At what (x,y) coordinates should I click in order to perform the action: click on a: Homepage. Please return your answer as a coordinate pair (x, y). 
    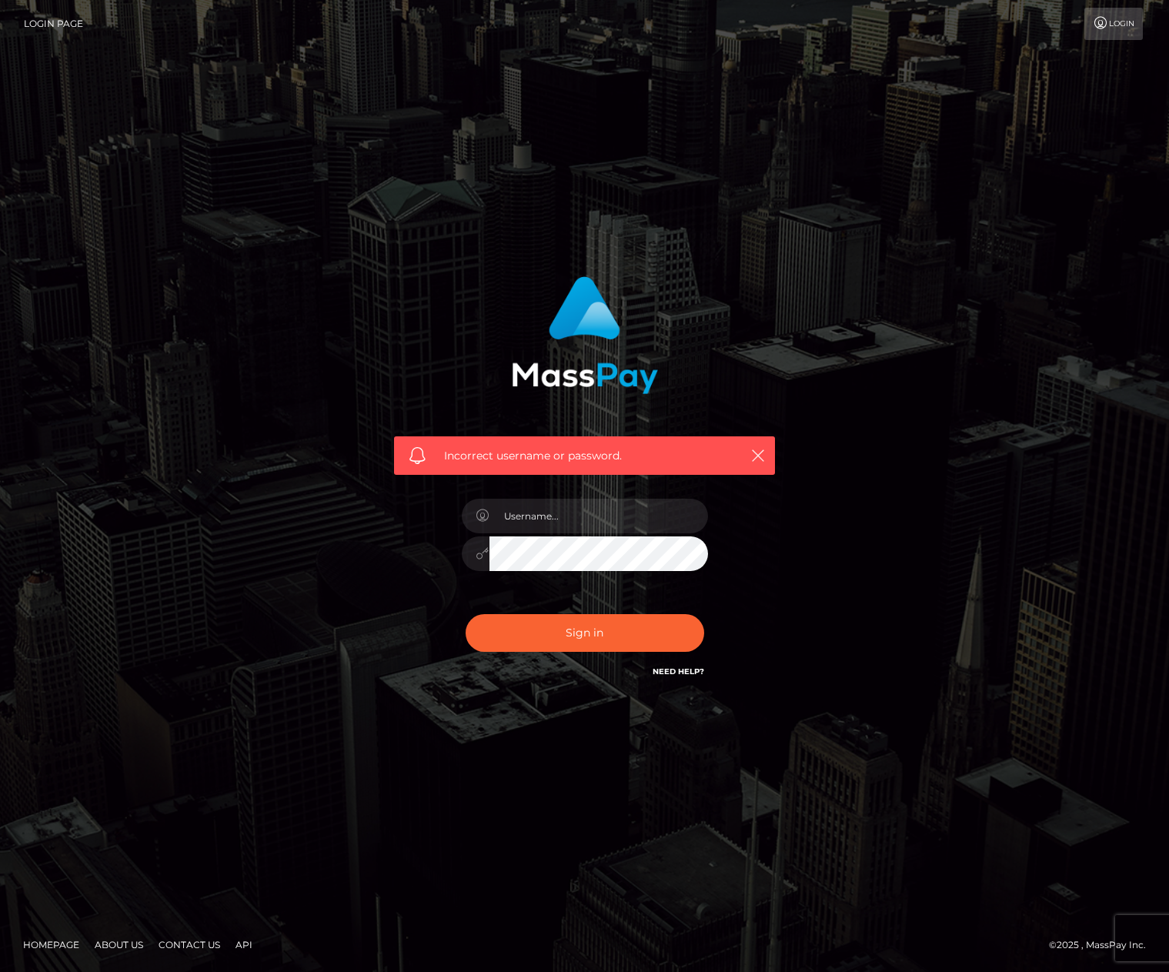
    Looking at the image, I should click on (51, 944).